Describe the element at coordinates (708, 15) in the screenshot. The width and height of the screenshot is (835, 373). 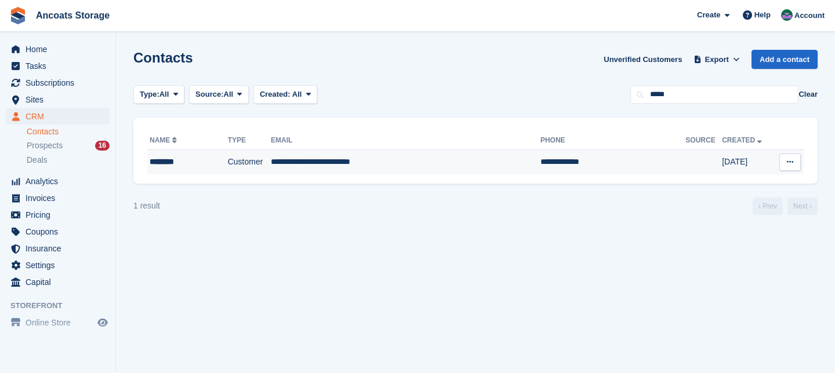
I see `span: Create` at that location.